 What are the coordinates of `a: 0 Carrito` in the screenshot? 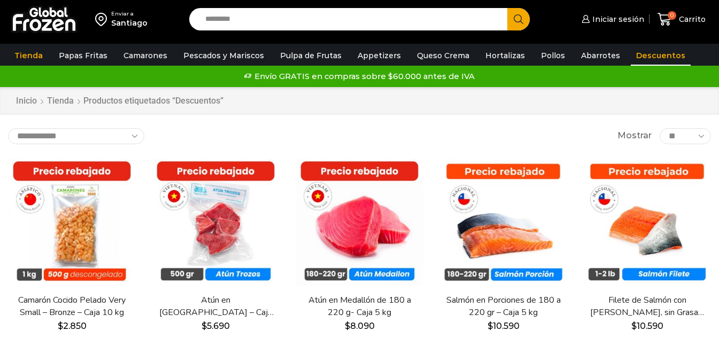 It's located at (682, 19).